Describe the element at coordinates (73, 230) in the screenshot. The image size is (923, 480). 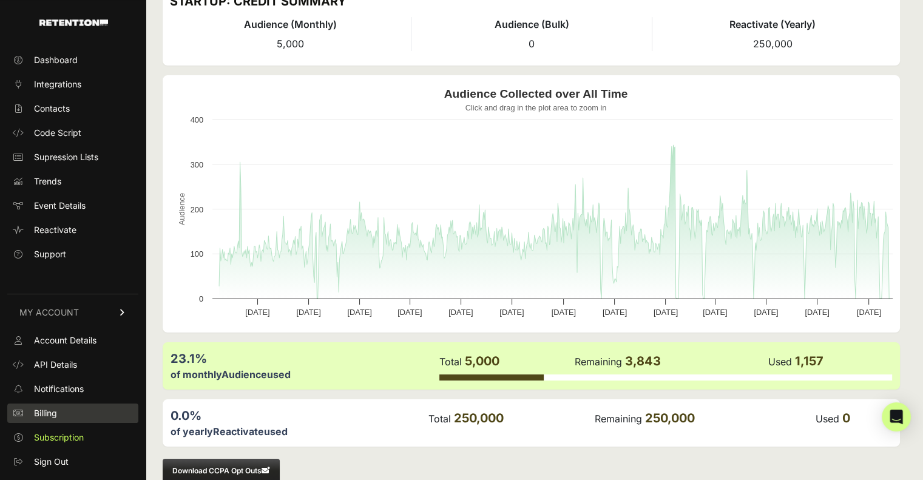
I see `a: Reactivate` at that location.